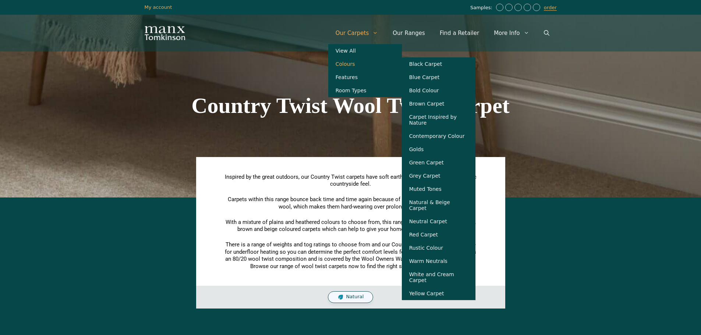  I want to click on a: Muted Tones, so click(439, 189).